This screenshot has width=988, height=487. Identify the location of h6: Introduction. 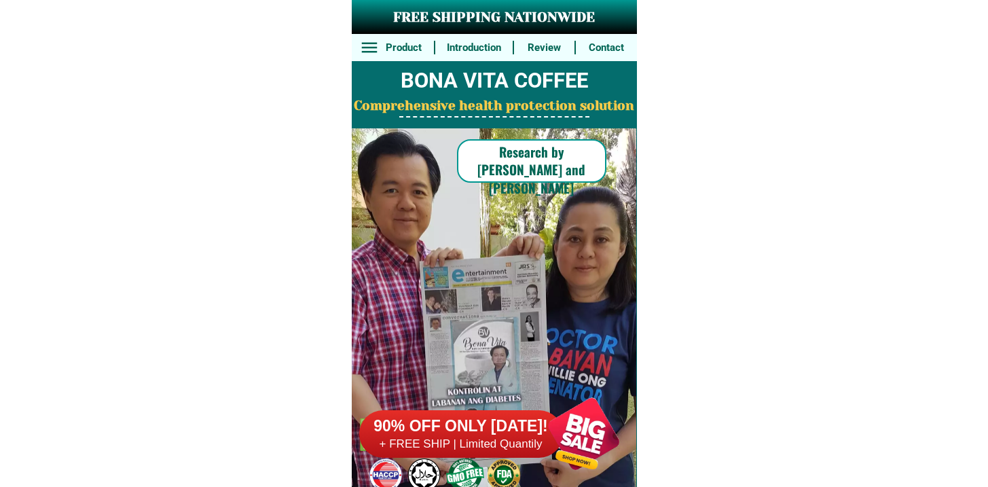
(473, 48).